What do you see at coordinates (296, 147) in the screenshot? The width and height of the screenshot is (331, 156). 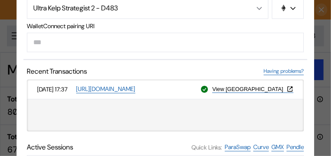 I see `a: Pendle` at bounding box center [296, 147].